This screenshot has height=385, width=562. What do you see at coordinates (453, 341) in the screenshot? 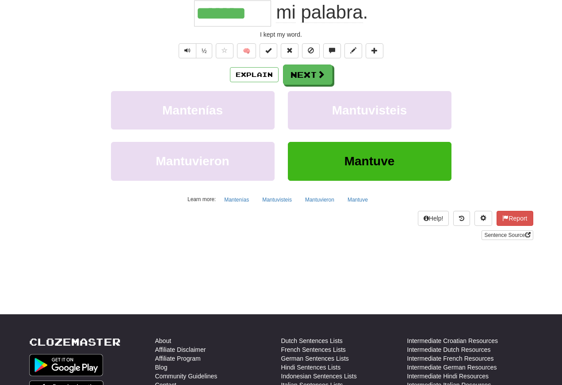
I see `a: Intermediate Croatian Resources` at bounding box center [453, 341].